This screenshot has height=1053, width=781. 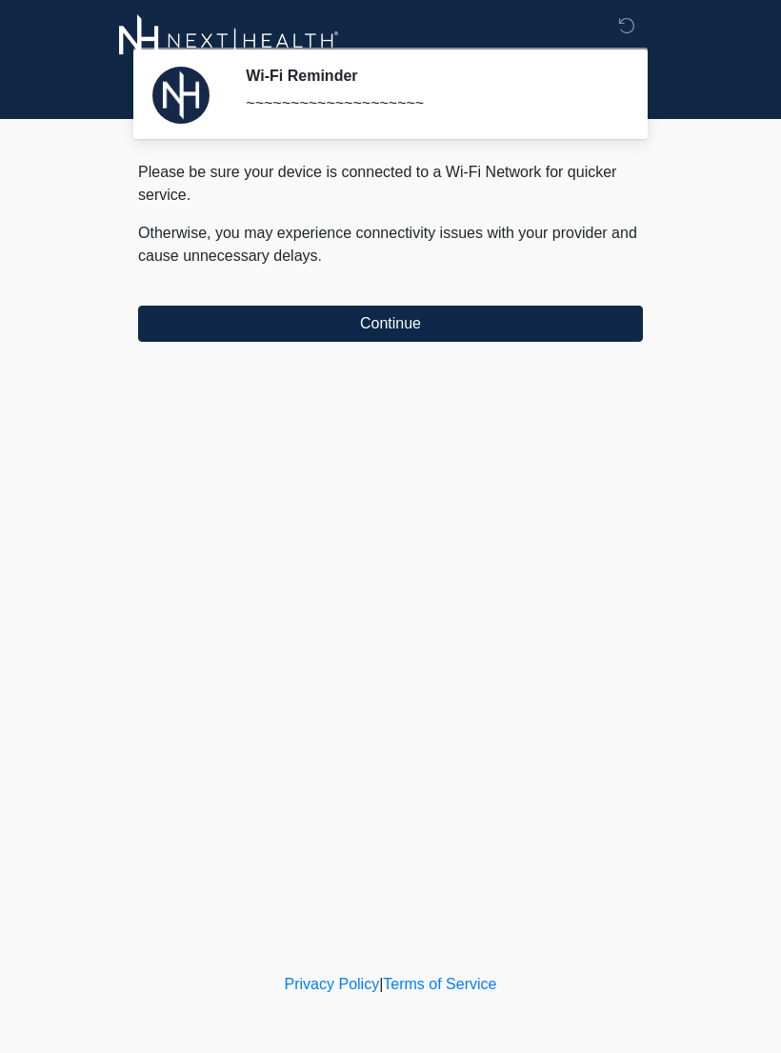 What do you see at coordinates (390, 245) in the screenshot?
I see `p: Otherwise, you may experience connectivity issues with your provider and cause unnecessary delays` at bounding box center [390, 245].